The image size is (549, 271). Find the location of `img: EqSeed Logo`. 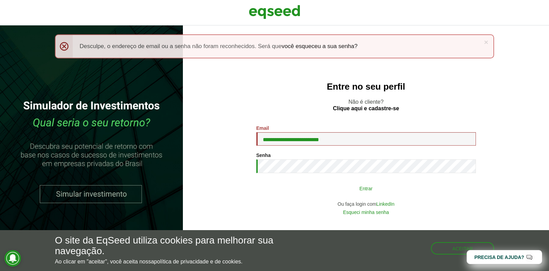

img: EqSeed Logo is located at coordinates (275, 12).